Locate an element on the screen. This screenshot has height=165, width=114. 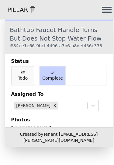
div: Remove Shawn Persons is located at coordinates (55, 105).